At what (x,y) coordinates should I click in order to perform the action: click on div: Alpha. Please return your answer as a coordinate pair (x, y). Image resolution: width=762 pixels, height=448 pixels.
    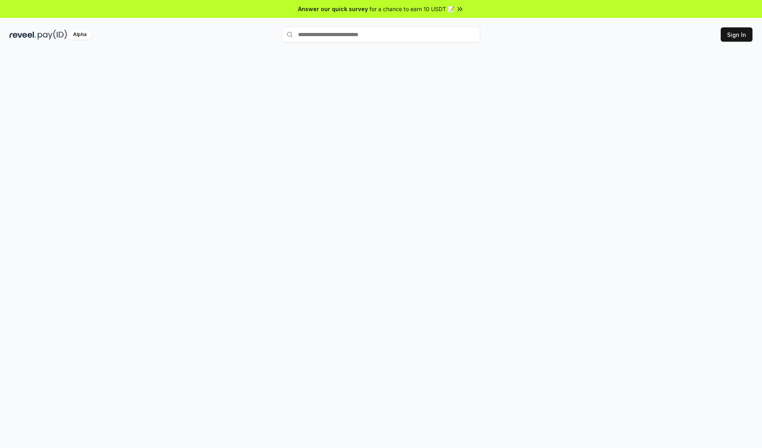
    Looking at the image, I should click on (80, 35).